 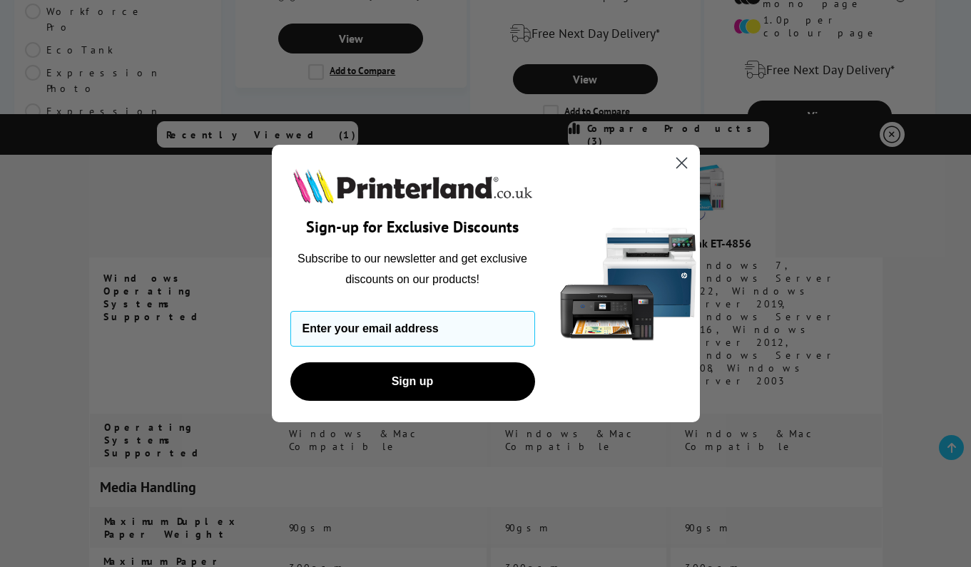 I want to click on span: Sign-up for Exclusive Discounts, so click(x=412, y=227).